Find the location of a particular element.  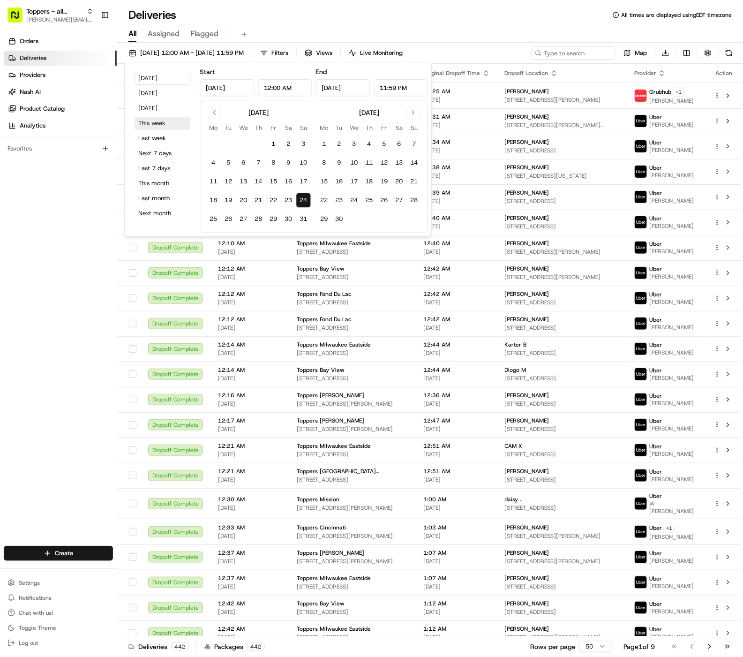

span: 12:36 AM is located at coordinates (457, 395).